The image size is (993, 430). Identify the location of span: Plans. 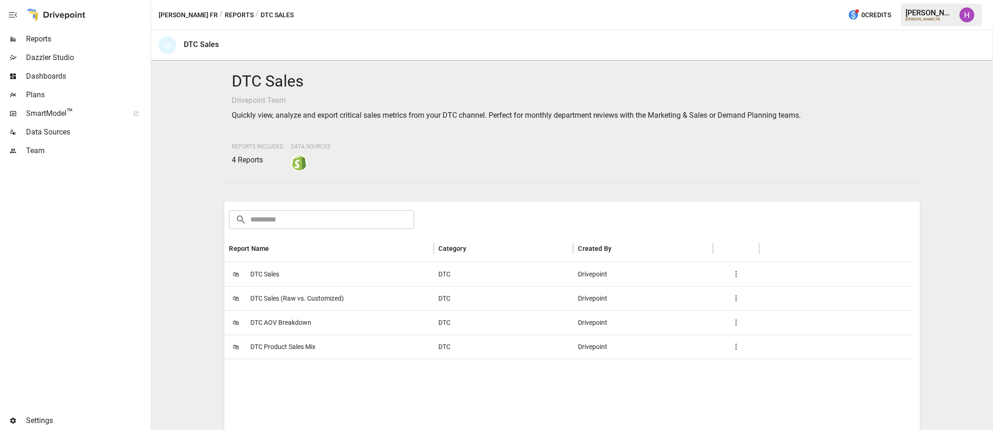
(88, 95).